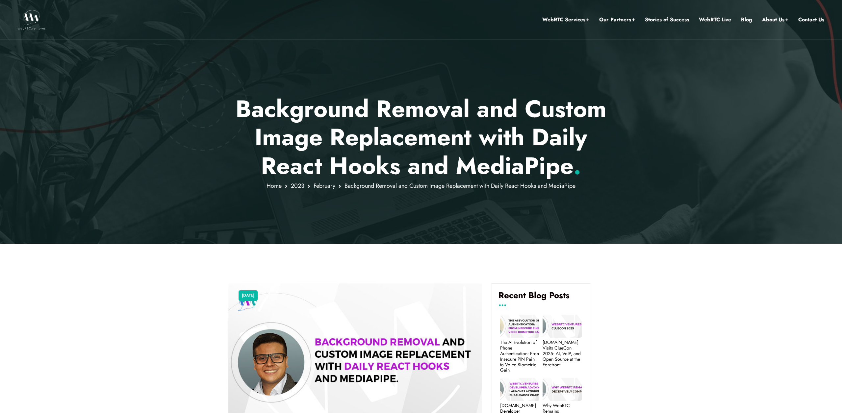 This screenshot has height=413, width=842. Describe the element at coordinates (520, 357) in the screenshot. I see `a: The AI Evolution of Phone Authentication: From Insecure PIN Pain to Voice Biometric Gain` at that location.